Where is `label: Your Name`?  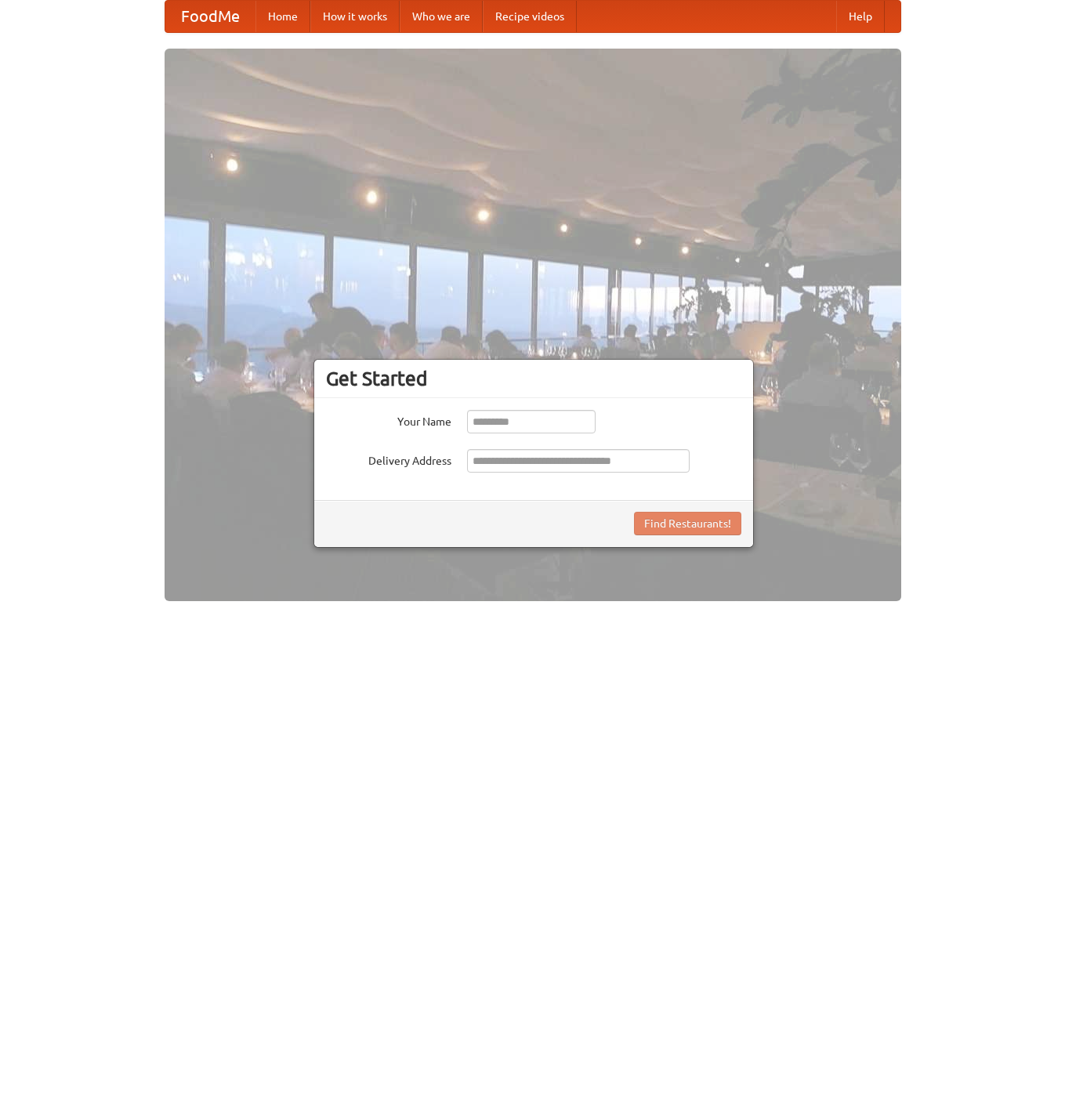
label: Your Name is located at coordinates (389, 419).